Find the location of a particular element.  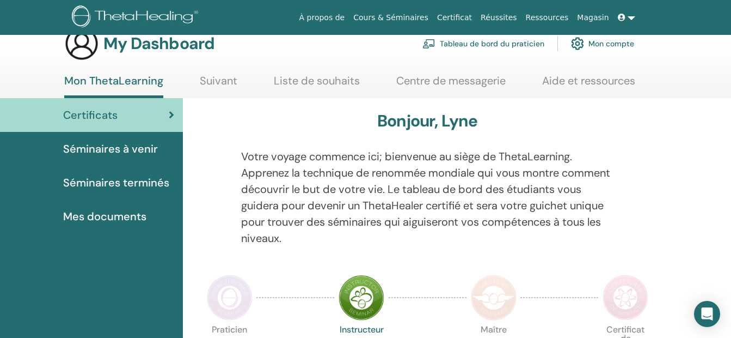

a: Mon ThetaLearning is located at coordinates (114, 86).